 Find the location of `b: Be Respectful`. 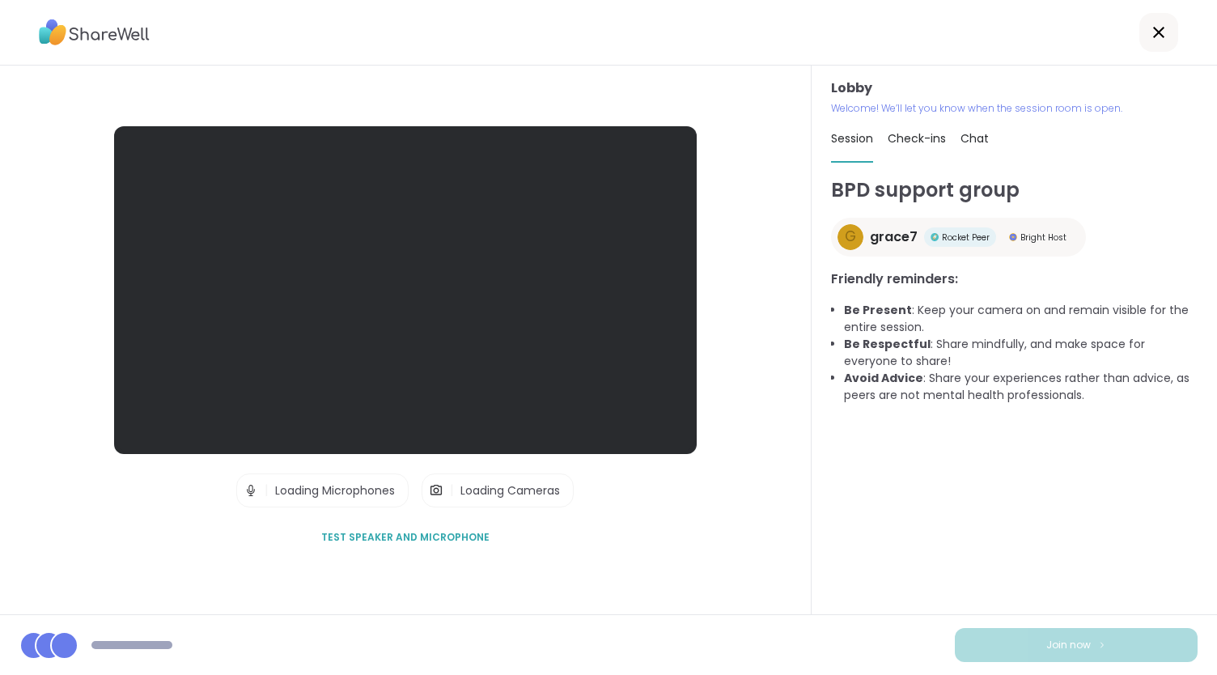

b: Be Respectful is located at coordinates (887, 344).